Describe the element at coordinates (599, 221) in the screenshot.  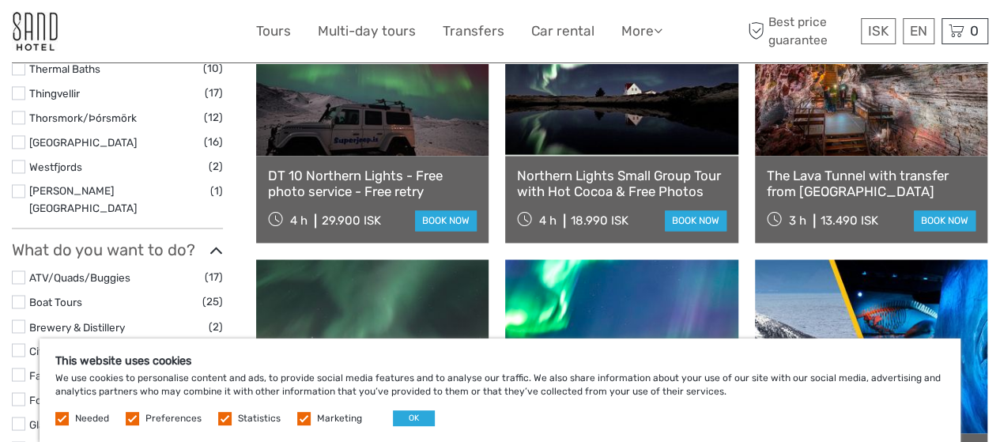
I see `div: 18.990 ISK` at that location.